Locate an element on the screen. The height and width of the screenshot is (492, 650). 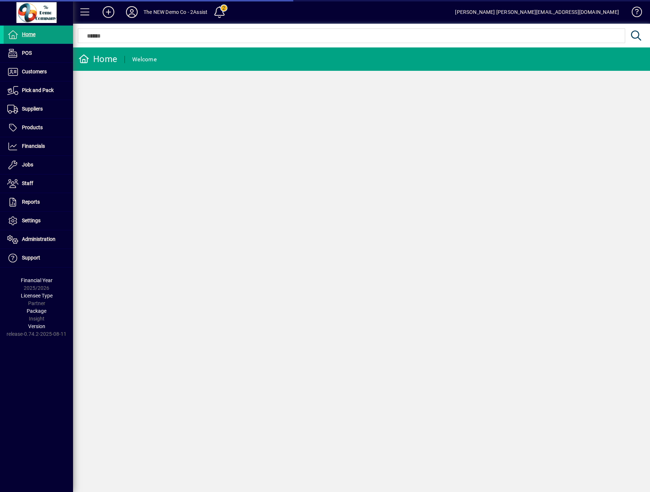
a: Financials is located at coordinates (38, 146).